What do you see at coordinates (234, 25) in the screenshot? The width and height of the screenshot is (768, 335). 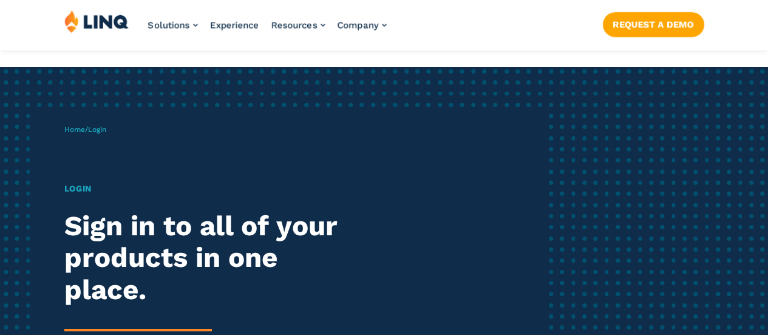 I see `a: Experience` at bounding box center [234, 25].